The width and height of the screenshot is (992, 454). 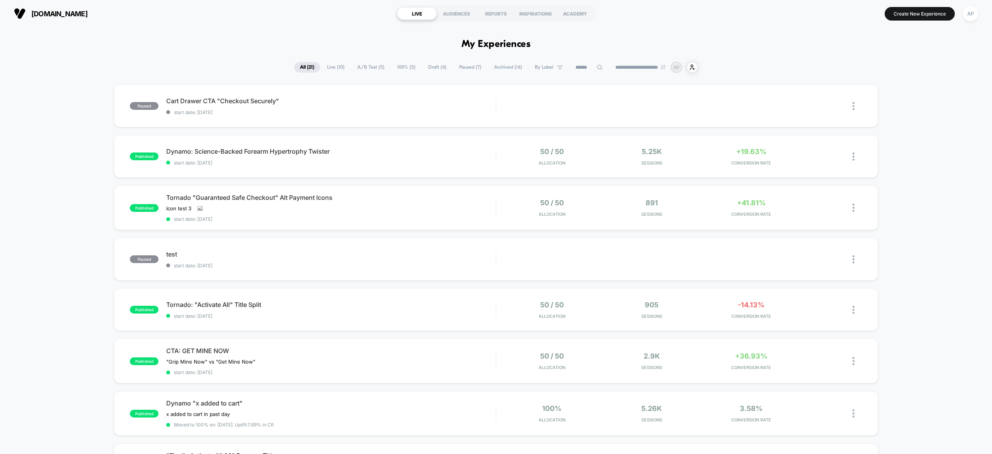 I want to click on span: 100%, so click(x=552, y=408).